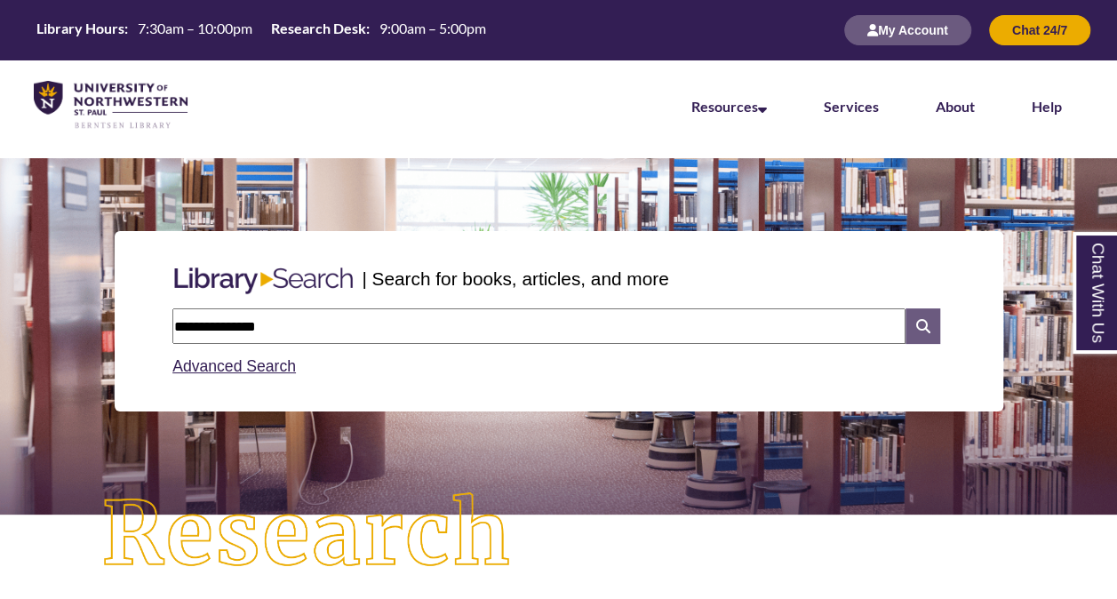  Describe the element at coordinates (852, 106) in the screenshot. I see `a: Services` at that location.